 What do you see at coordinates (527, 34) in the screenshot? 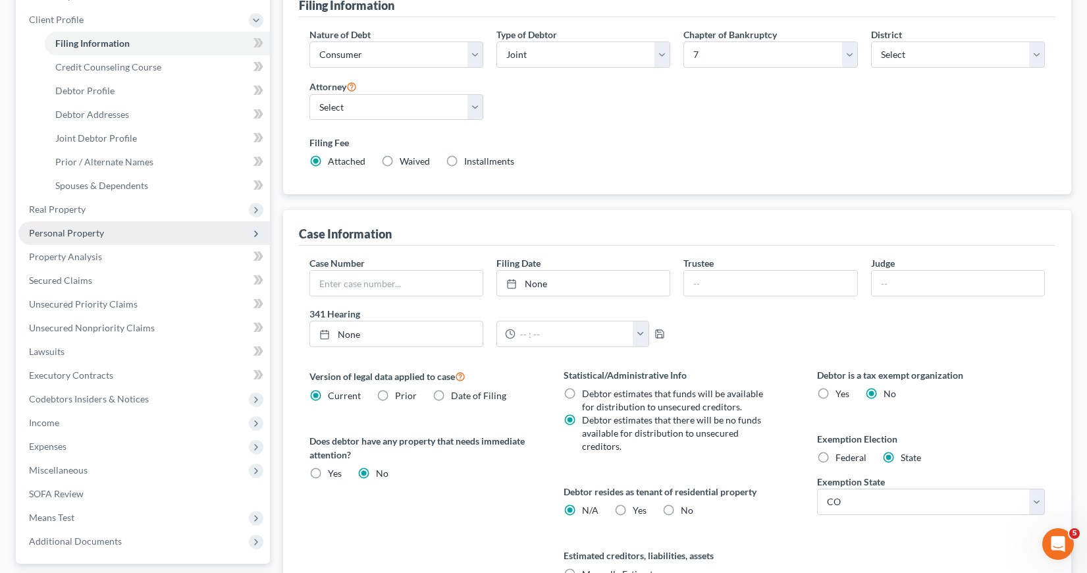
I see `label: Type of Debtor` at bounding box center [527, 34].